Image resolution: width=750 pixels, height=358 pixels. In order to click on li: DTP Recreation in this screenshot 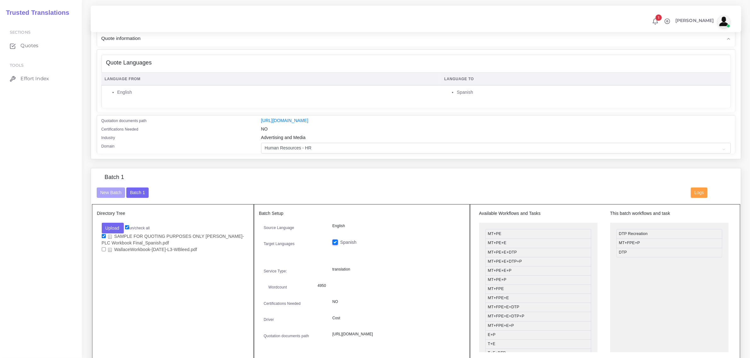, I will do `click(669, 234)`.